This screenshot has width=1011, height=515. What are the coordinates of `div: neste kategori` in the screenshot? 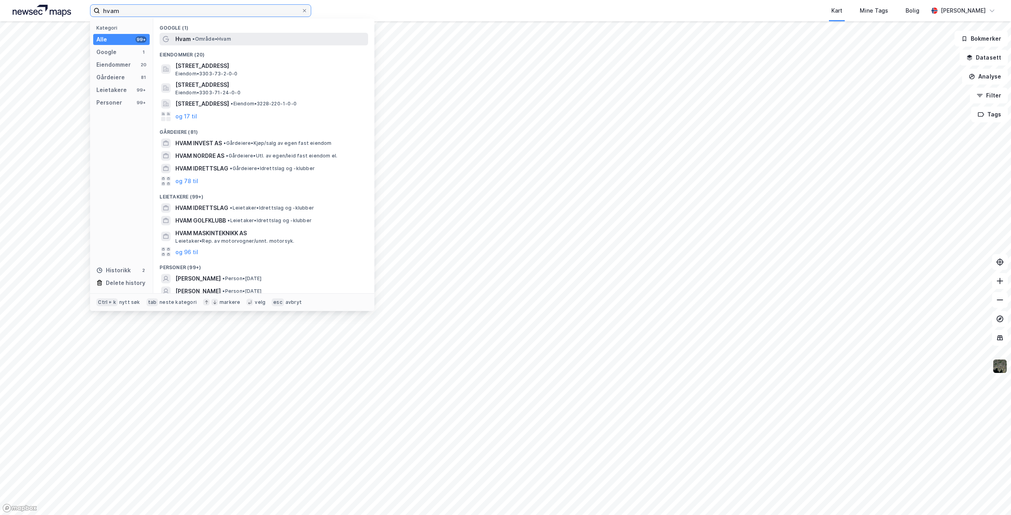 It's located at (178, 302).